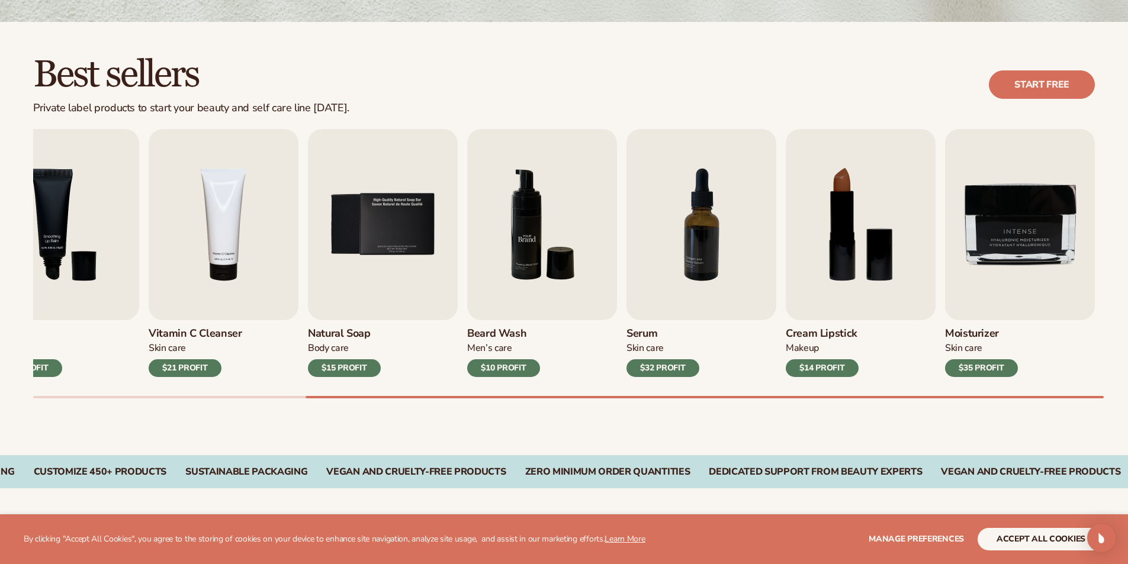  What do you see at coordinates (344, 334) in the screenshot?
I see `h3: Natural Soap` at bounding box center [344, 334].